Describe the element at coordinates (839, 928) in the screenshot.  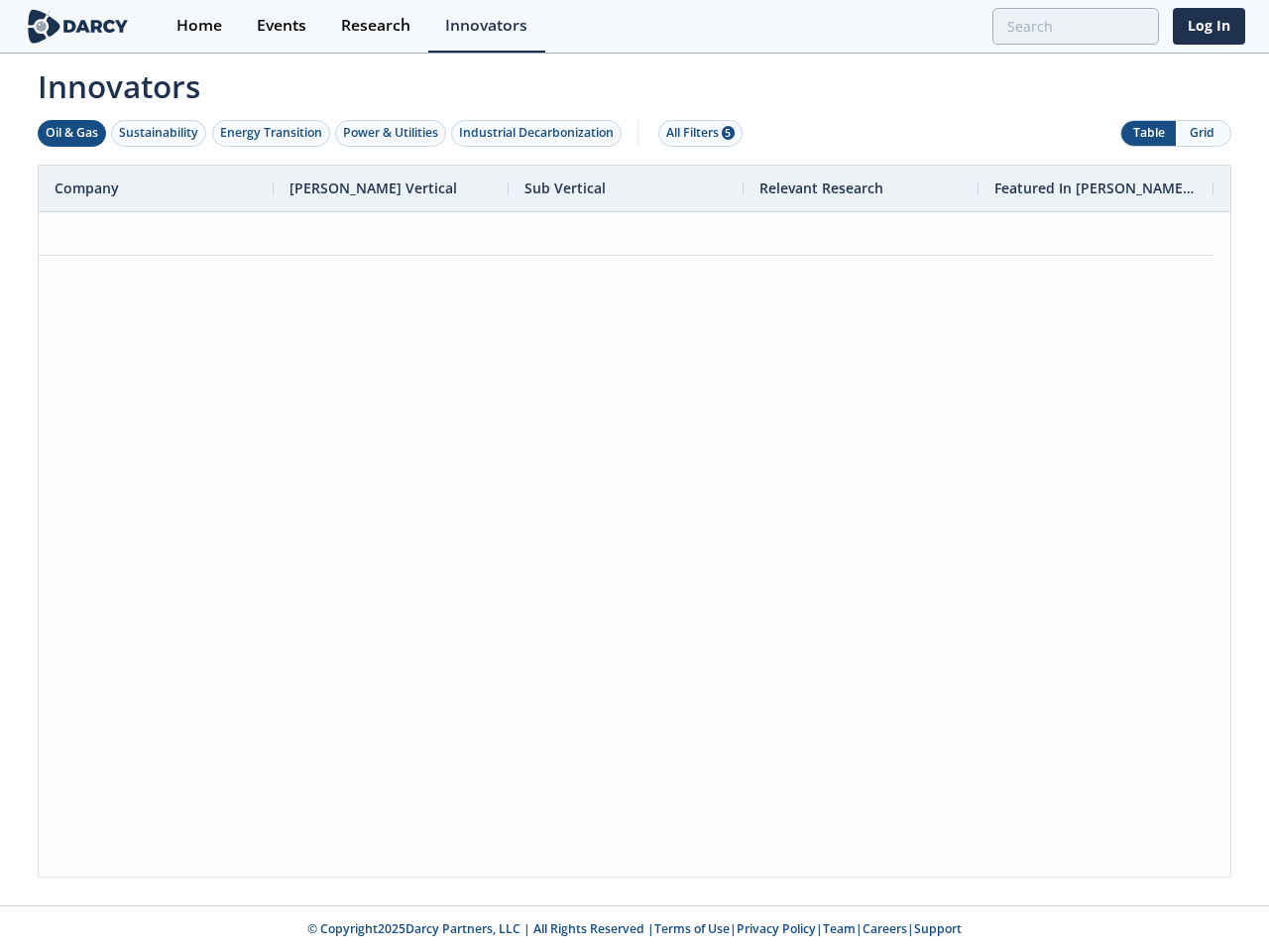
I see `a: Team` at that location.